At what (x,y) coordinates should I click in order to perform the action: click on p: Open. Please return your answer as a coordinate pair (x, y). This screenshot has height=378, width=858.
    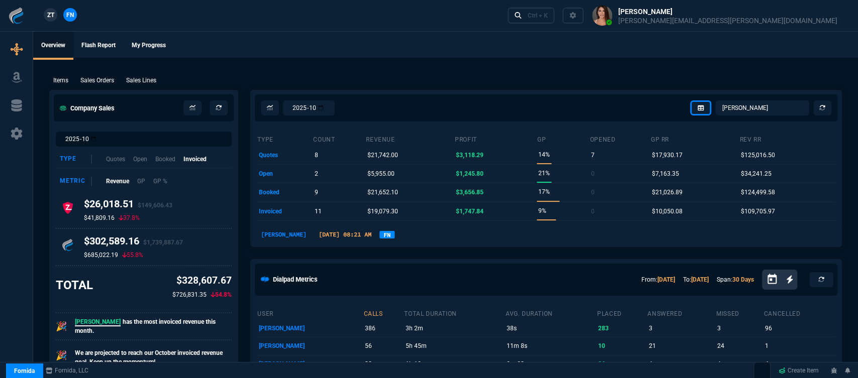
    Looking at the image, I should click on (140, 159).